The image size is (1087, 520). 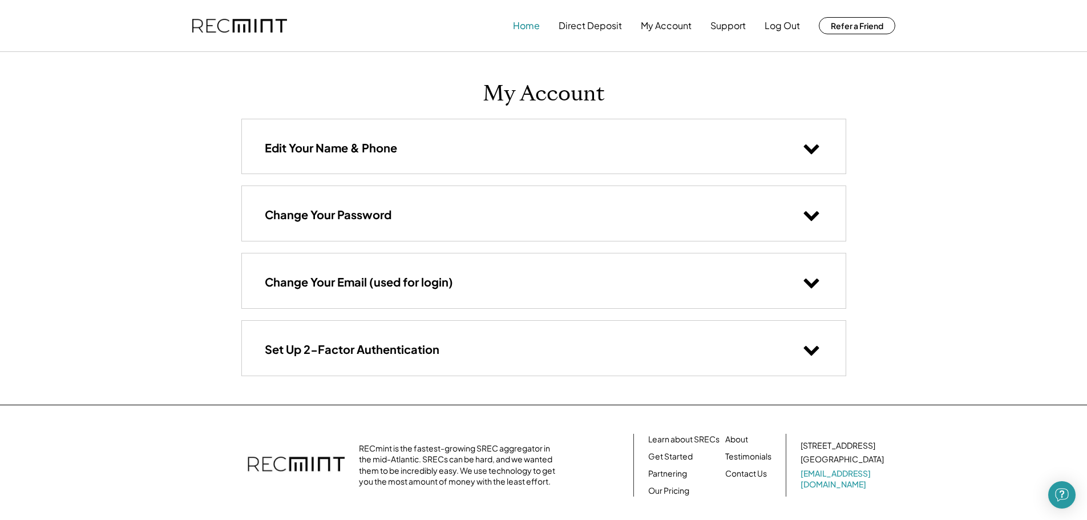 What do you see at coordinates (590, 26) in the screenshot?
I see `button: Direct Deposit` at bounding box center [590, 26].